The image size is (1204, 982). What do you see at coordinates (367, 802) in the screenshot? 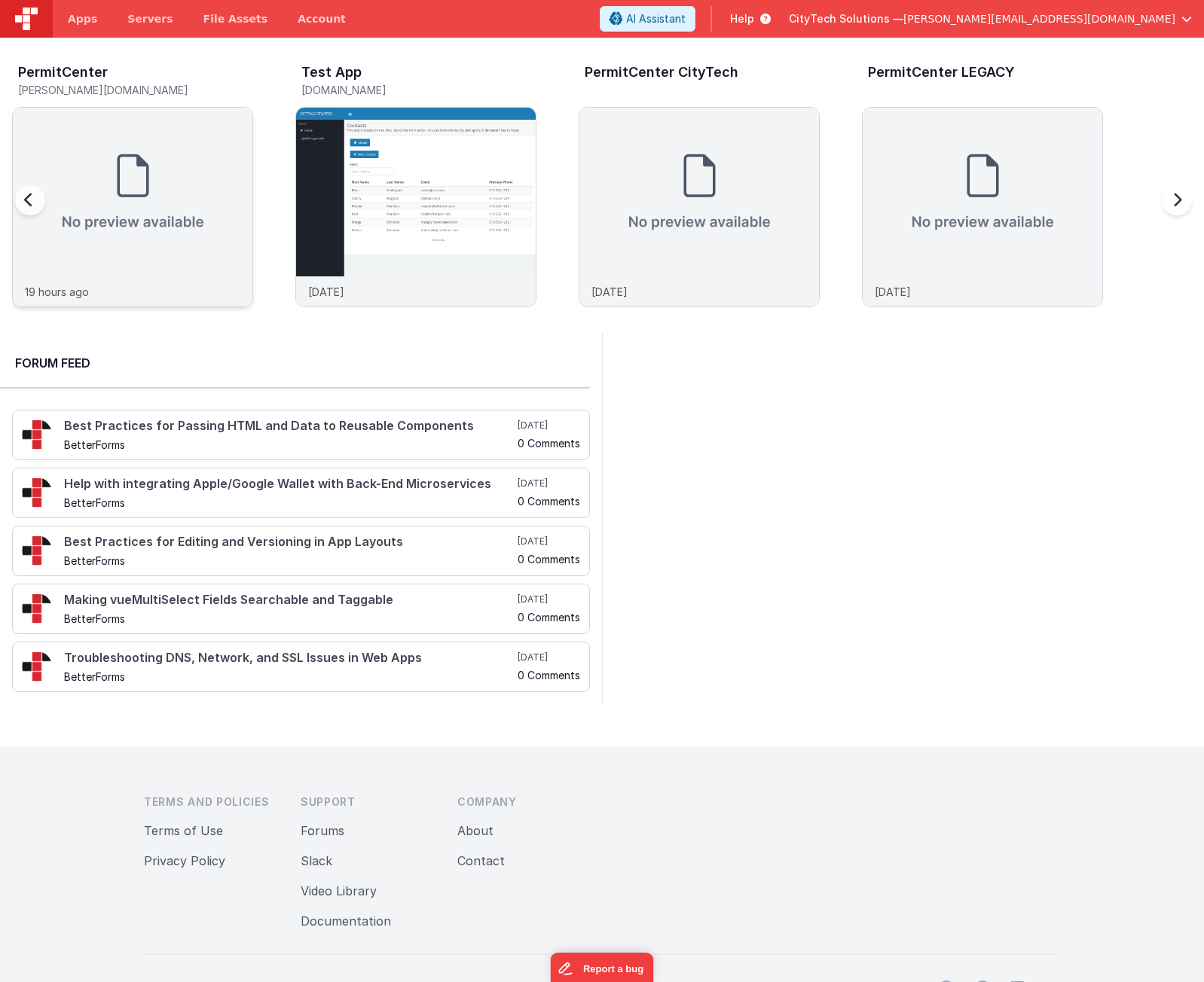
I see `h3: Support` at bounding box center [367, 802].